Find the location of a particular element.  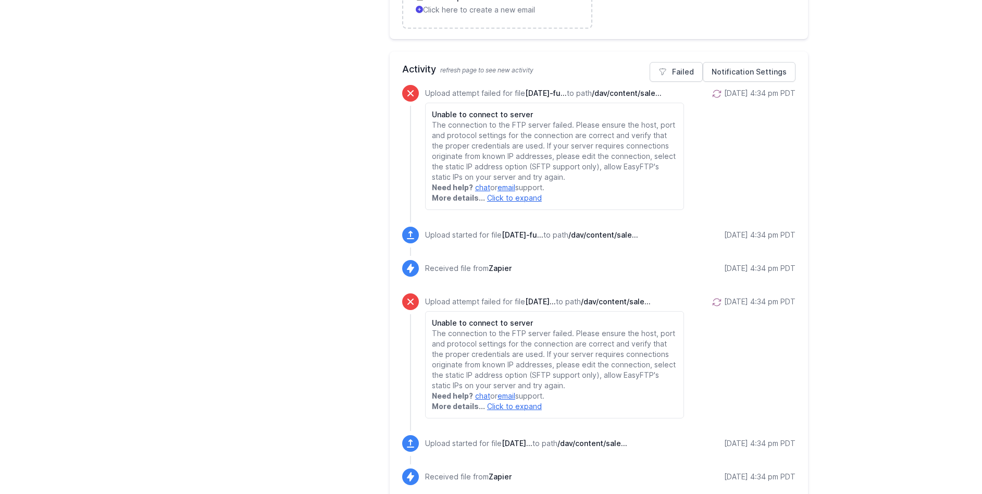

a: Notification Settings is located at coordinates (749, 72).